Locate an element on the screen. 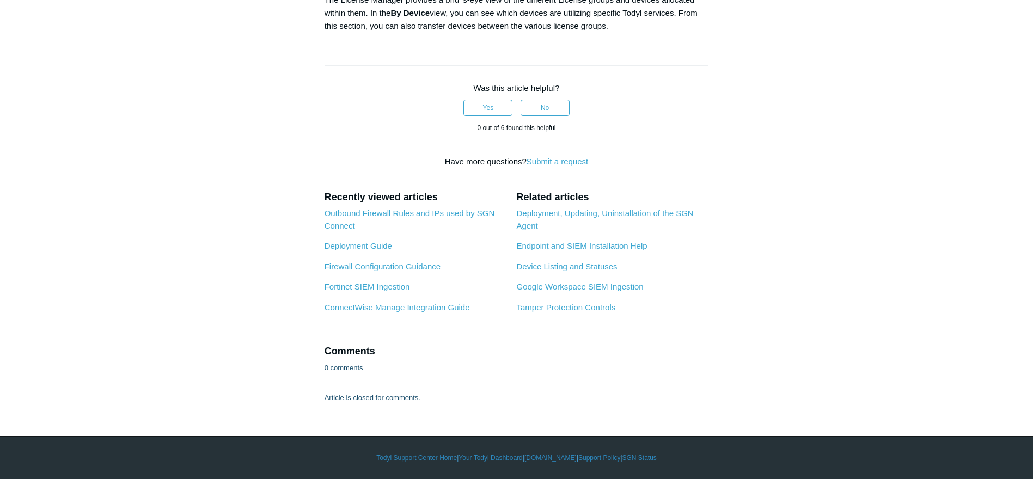  strong: By Device is located at coordinates (410, 13).